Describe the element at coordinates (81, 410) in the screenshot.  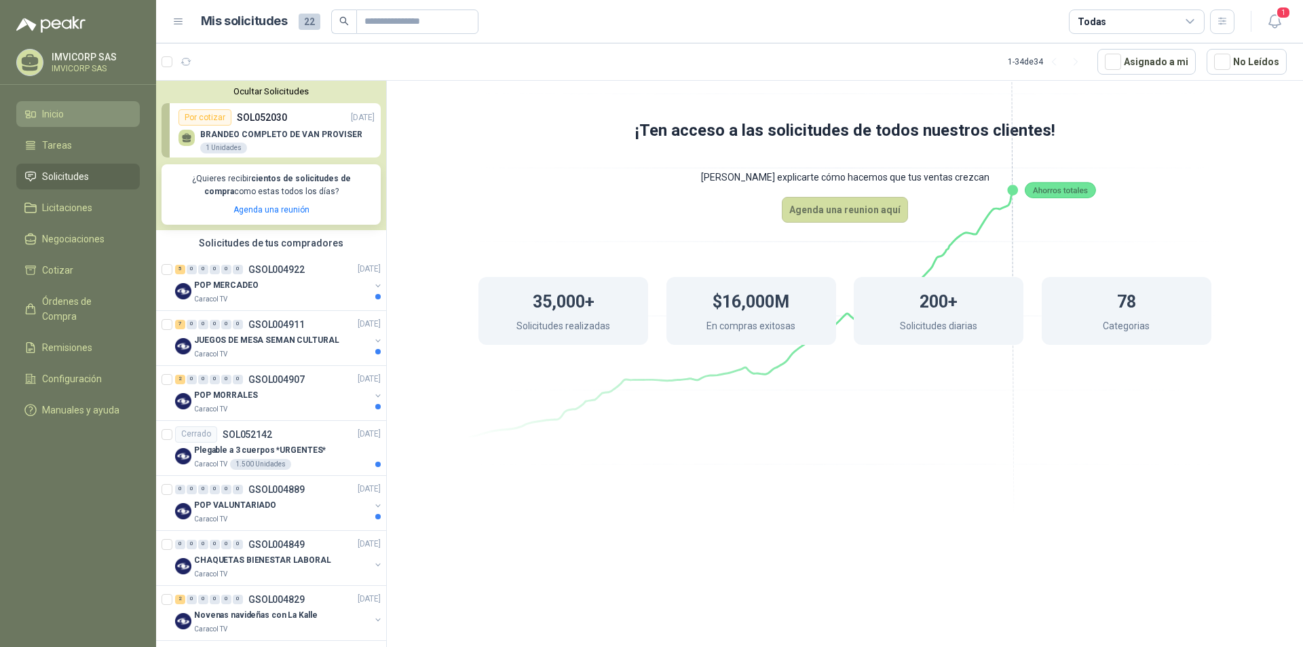
I see `span: Manuales y ayuda` at that location.